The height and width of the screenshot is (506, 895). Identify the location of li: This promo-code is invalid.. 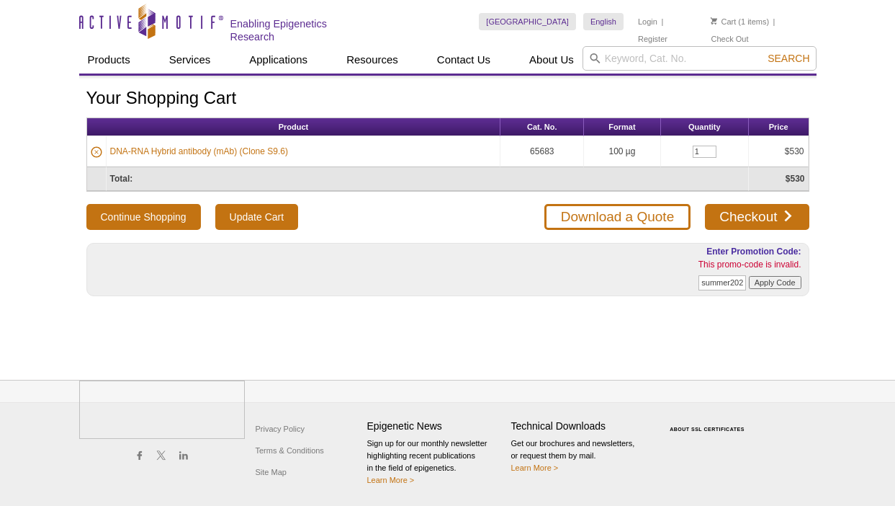
(676, 264).